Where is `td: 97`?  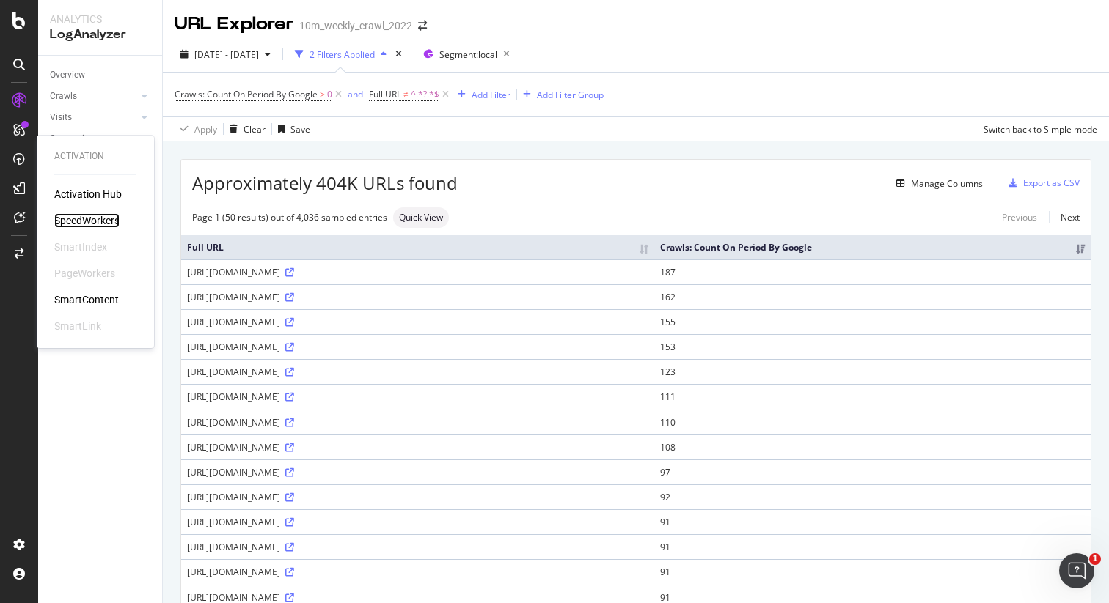 td: 97 is located at coordinates (872, 472).